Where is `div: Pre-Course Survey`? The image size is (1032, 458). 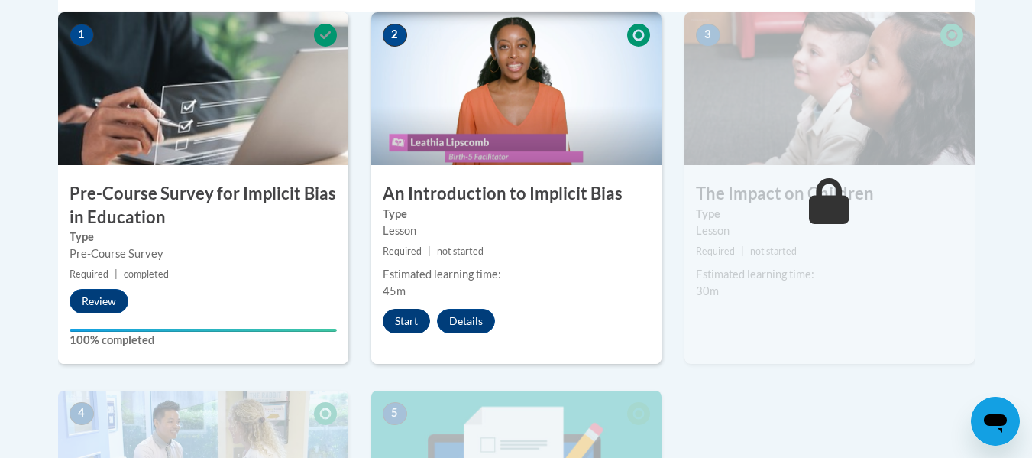
div: Pre-Course Survey is located at coordinates (203, 254).